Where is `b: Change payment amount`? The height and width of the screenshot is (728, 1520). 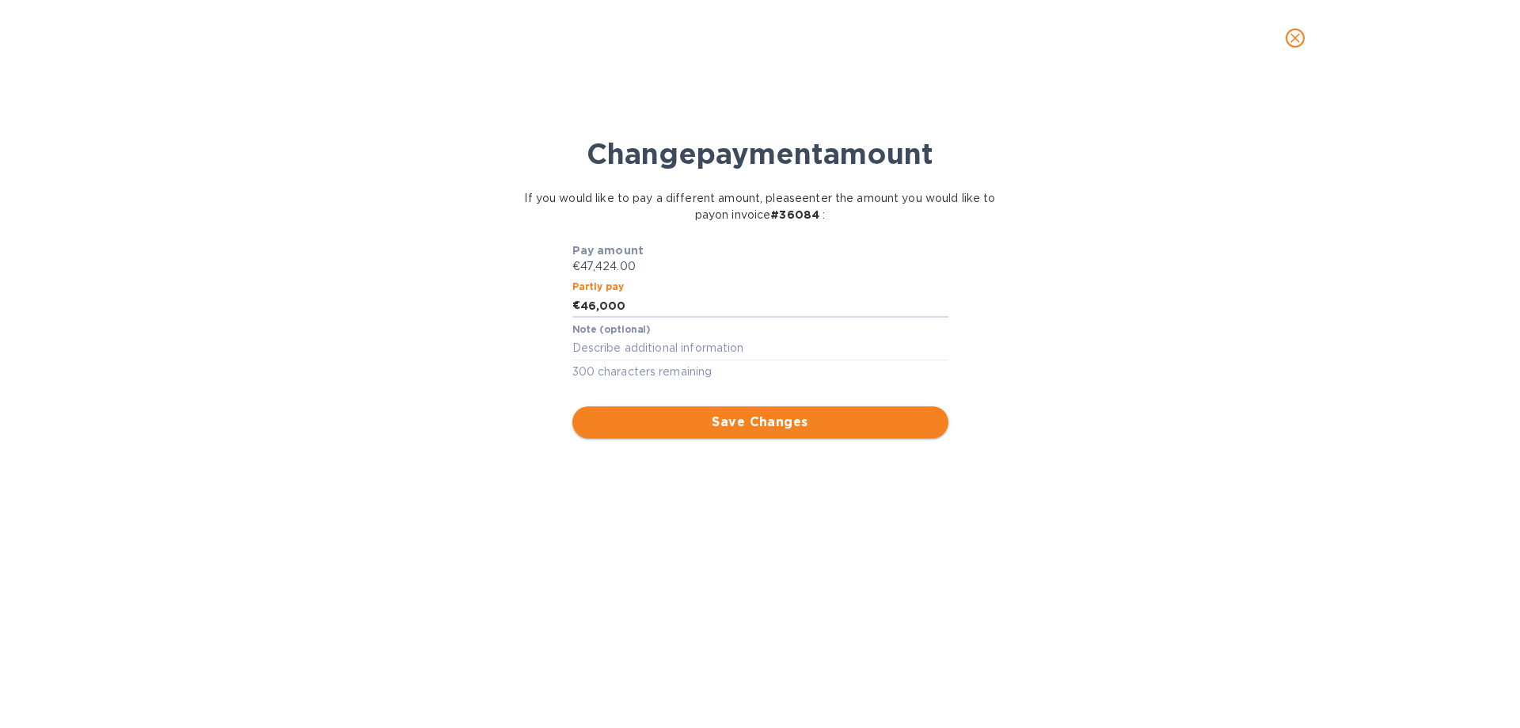 b: Change payment amount is located at coordinates (760, 154).